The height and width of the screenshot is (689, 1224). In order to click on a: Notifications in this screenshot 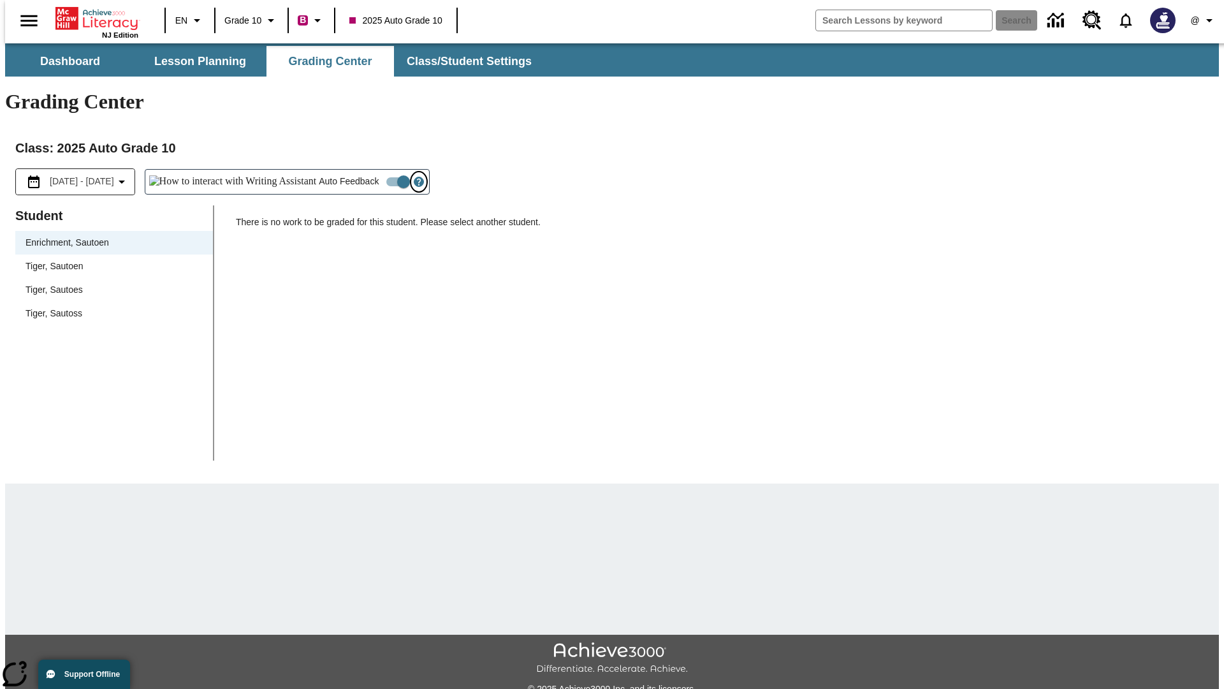, I will do `click(1126, 20)`.